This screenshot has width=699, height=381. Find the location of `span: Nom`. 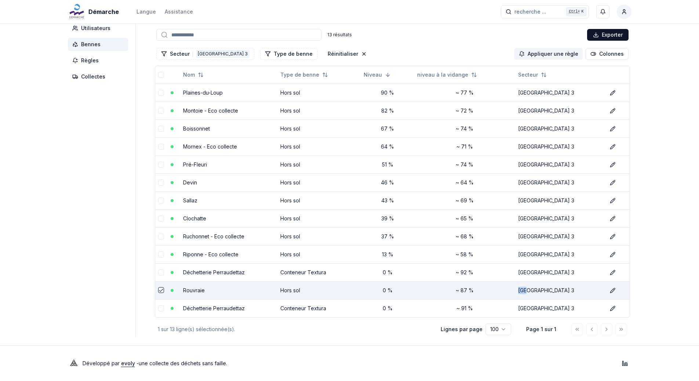

span: Nom is located at coordinates (189, 75).